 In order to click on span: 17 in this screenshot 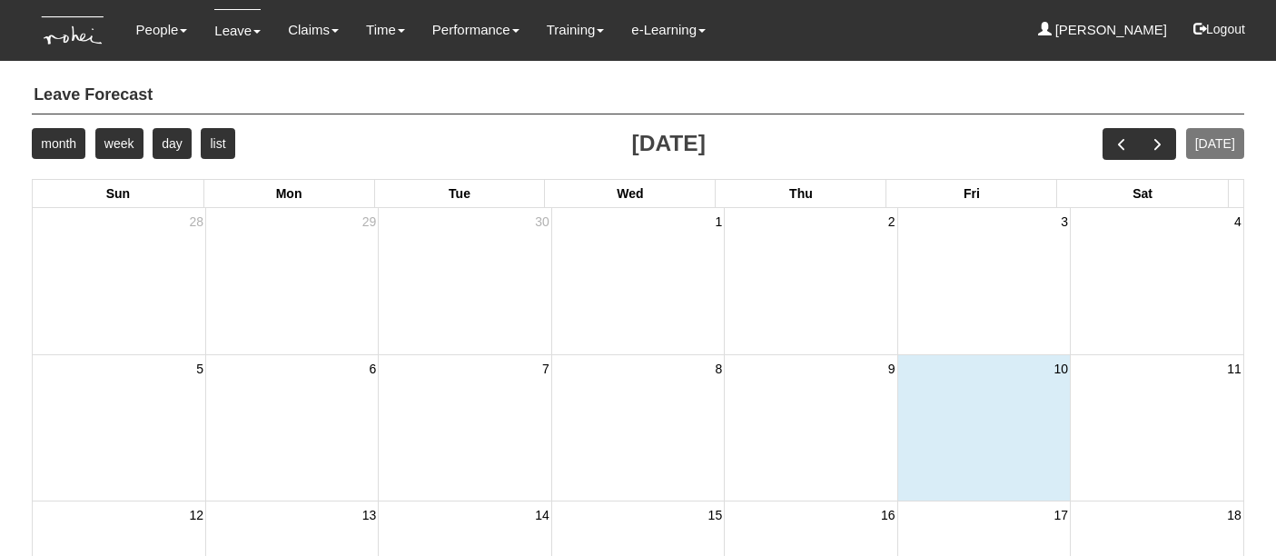, I will do `click(1061, 515)`.